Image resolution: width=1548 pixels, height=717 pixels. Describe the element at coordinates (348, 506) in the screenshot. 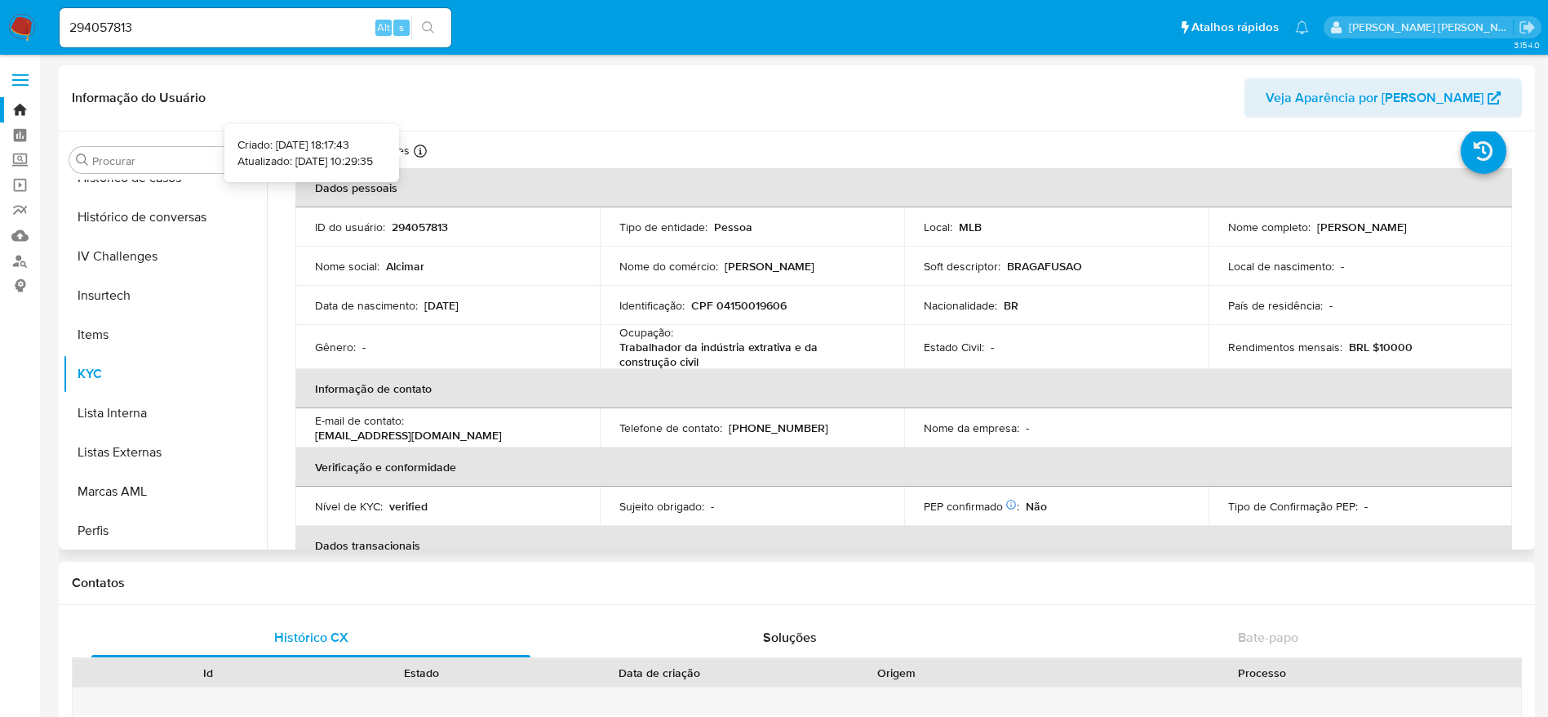

I see `p: Nível de KYC :` at that location.